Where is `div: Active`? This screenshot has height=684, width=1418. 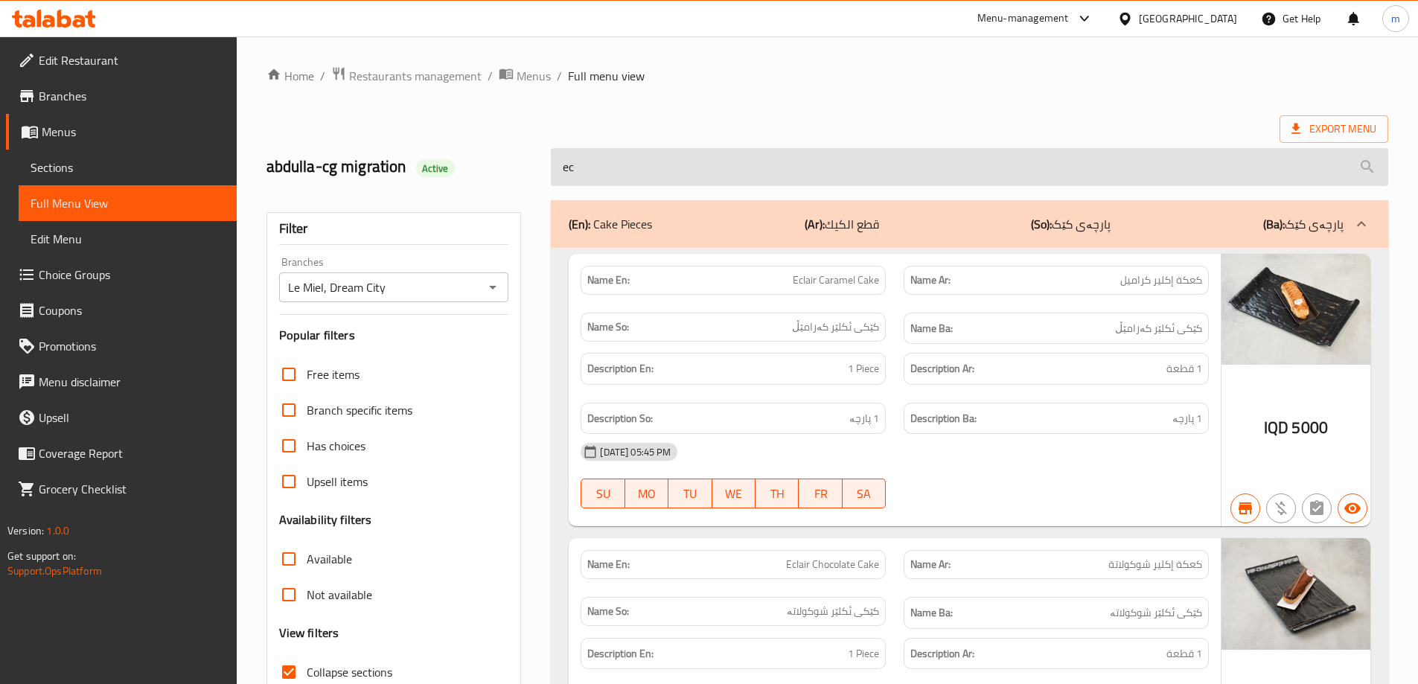 div: Active is located at coordinates (436, 168).